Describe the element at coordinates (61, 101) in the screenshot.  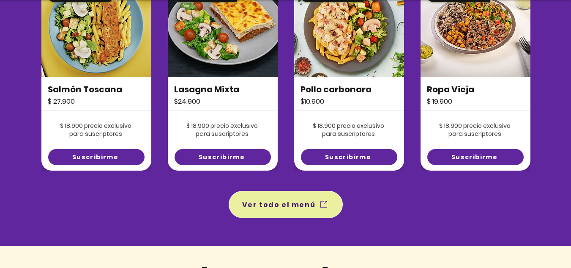
I see `span: $ 27.900` at that location.